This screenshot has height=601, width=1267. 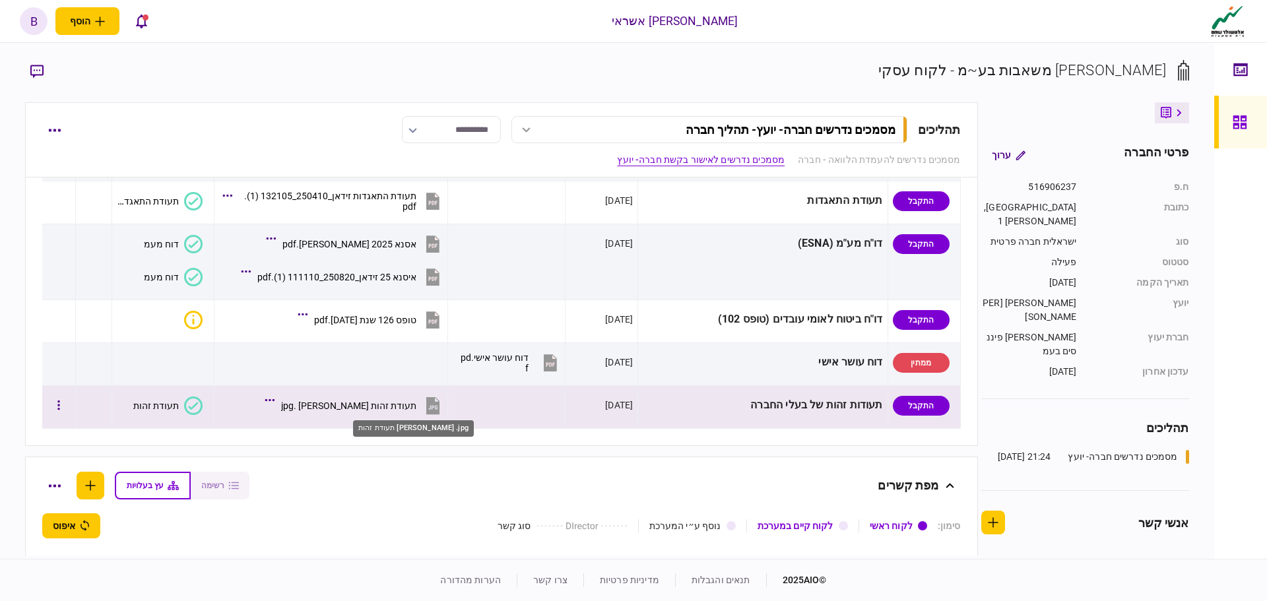 I want to click on div: אנשי קשר, so click(x=1163, y=523).